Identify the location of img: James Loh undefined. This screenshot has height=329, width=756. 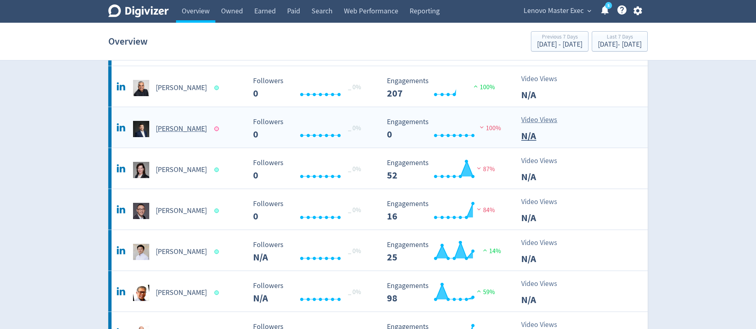
(141, 293).